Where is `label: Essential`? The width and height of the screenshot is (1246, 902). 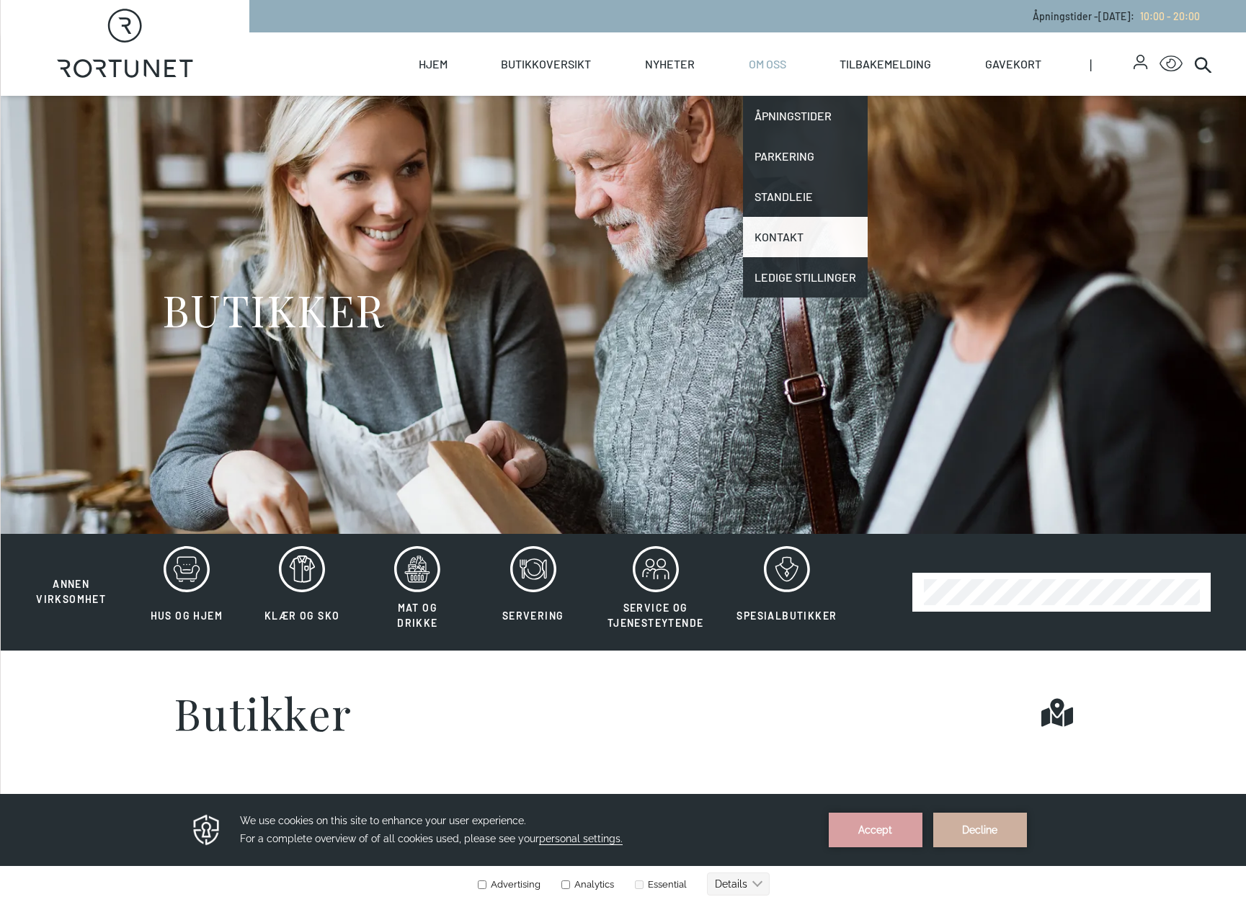 label: Essential is located at coordinates (659, 92).